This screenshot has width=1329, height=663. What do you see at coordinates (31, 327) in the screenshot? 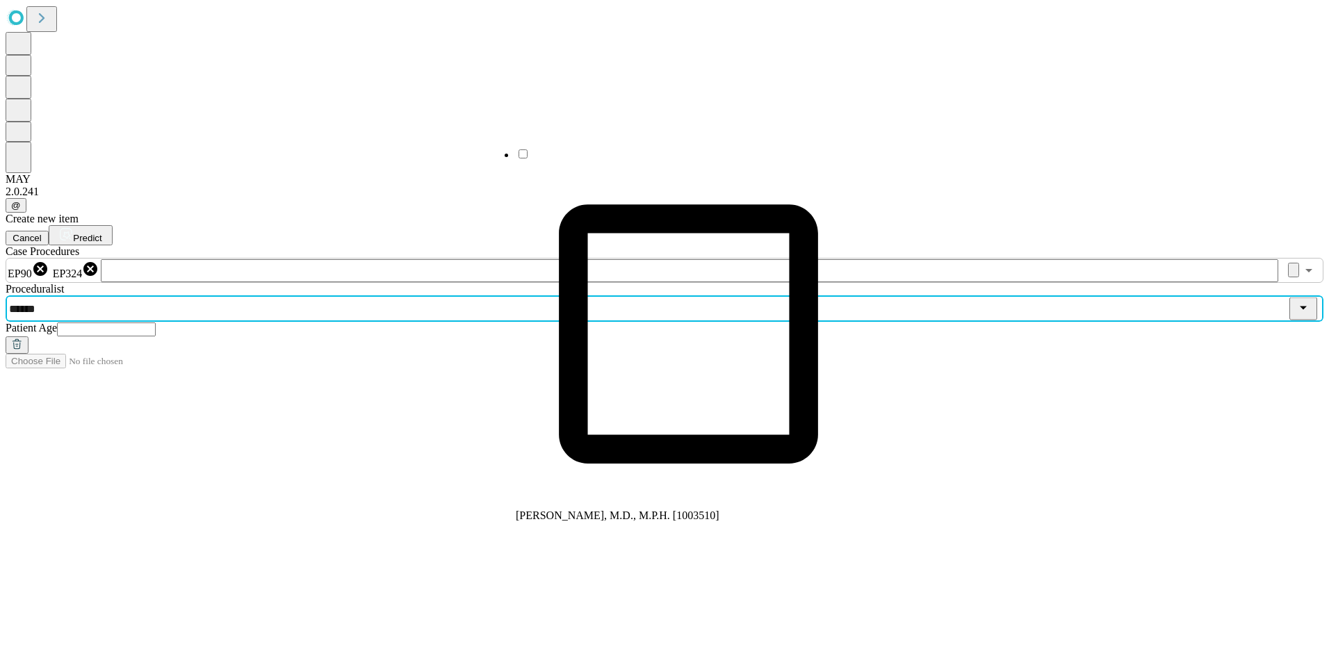
I see `span: Patient Age` at bounding box center [31, 327].